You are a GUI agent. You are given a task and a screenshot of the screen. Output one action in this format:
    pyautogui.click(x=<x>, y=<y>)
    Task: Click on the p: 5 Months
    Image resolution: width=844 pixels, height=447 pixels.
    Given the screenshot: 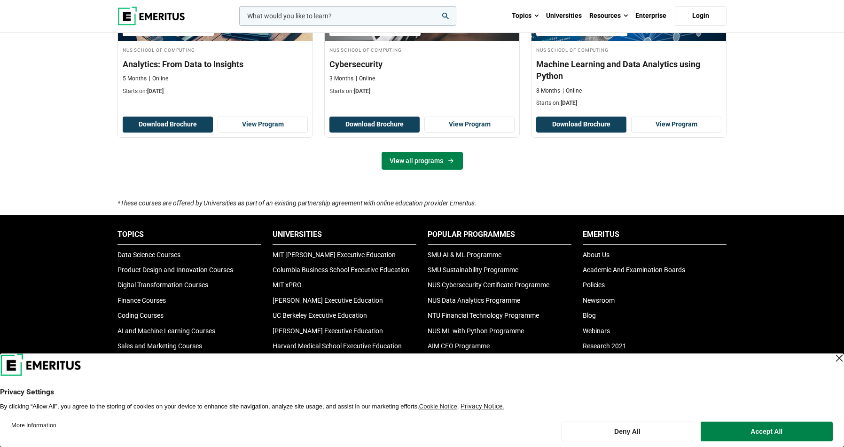 What is the action you would take?
    pyautogui.click(x=134, y=79)
    